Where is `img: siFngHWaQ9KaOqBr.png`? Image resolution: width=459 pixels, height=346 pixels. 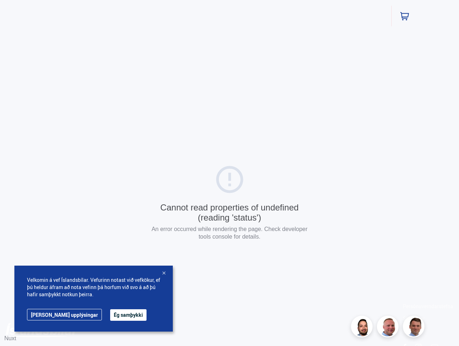
img: siFngHWaQ9KaOqBr.png is located at coordinates (389, 327).